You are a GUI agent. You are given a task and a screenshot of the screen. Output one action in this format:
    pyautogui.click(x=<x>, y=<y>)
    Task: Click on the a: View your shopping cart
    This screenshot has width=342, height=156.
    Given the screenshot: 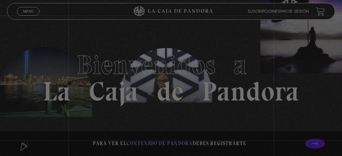 What is the action you would take?
    pyautogui.click(x=320, y=11)
    